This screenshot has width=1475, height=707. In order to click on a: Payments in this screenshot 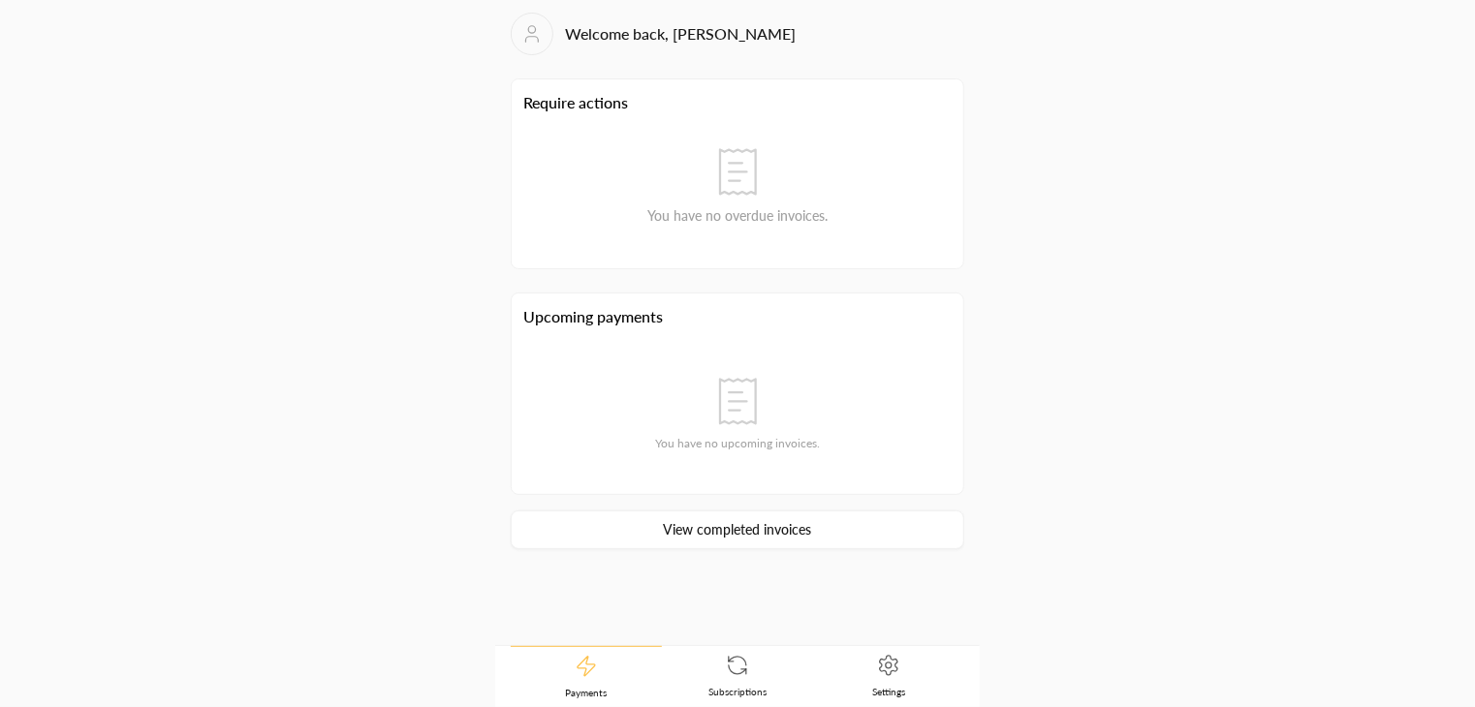, I will do `click(586, 676)`.